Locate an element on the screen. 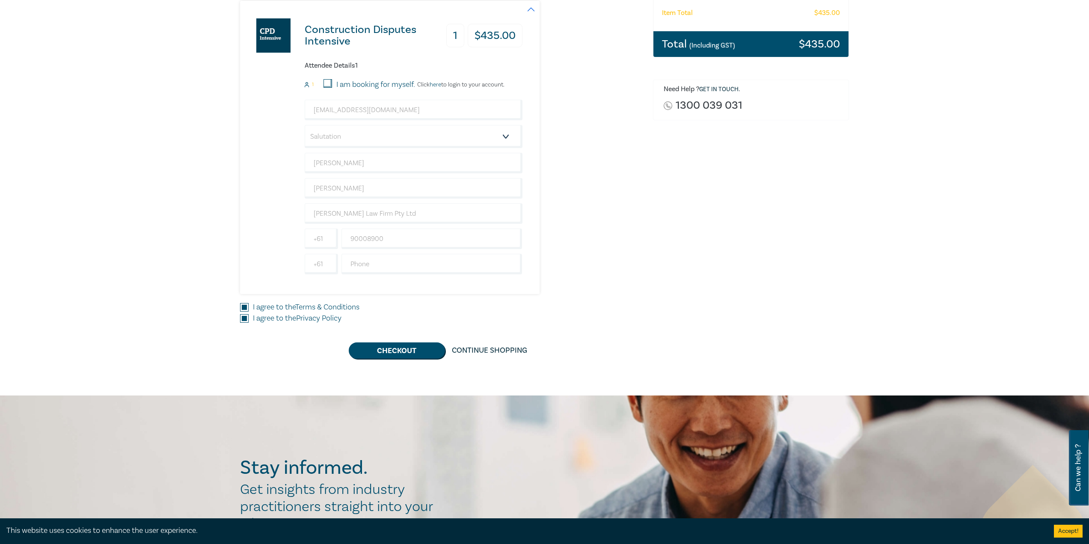 The height and width of the screenshot is (544, 1089). input: First Name* is located at coordinates (413, 163).